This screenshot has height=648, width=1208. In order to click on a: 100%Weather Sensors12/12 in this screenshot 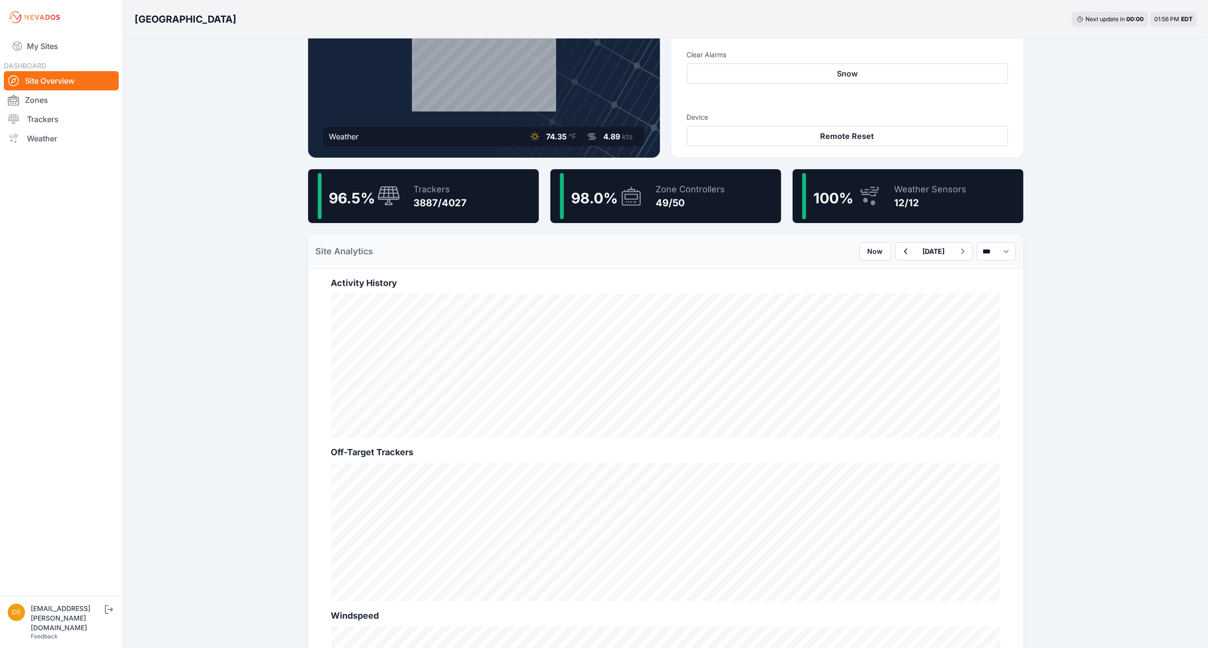, I will do `click(908, 196)`.